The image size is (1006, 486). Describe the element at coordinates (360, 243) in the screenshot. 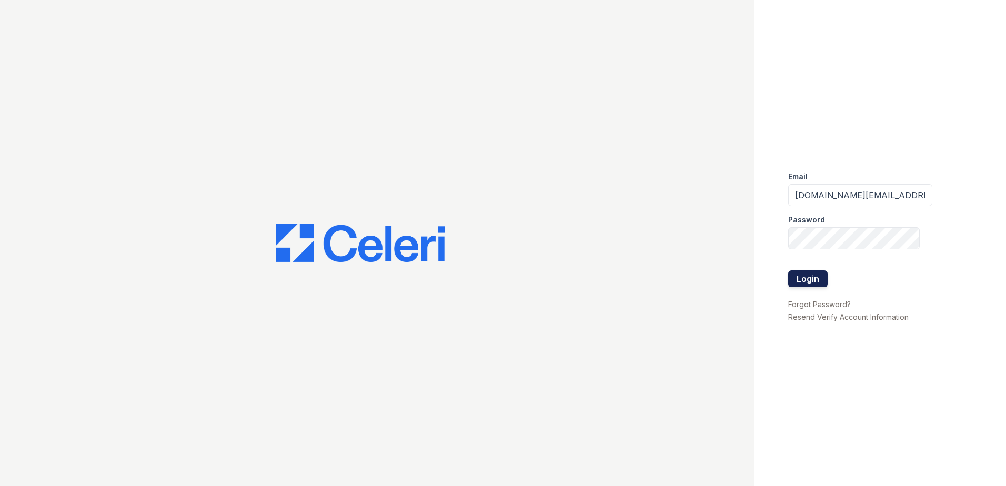

I see `img: CE_Logo_Blue-a8612792a0a2168367f1c8372b55b34899dd931a85d93a1a3d3e32e68fde9ad4.png` at that location.